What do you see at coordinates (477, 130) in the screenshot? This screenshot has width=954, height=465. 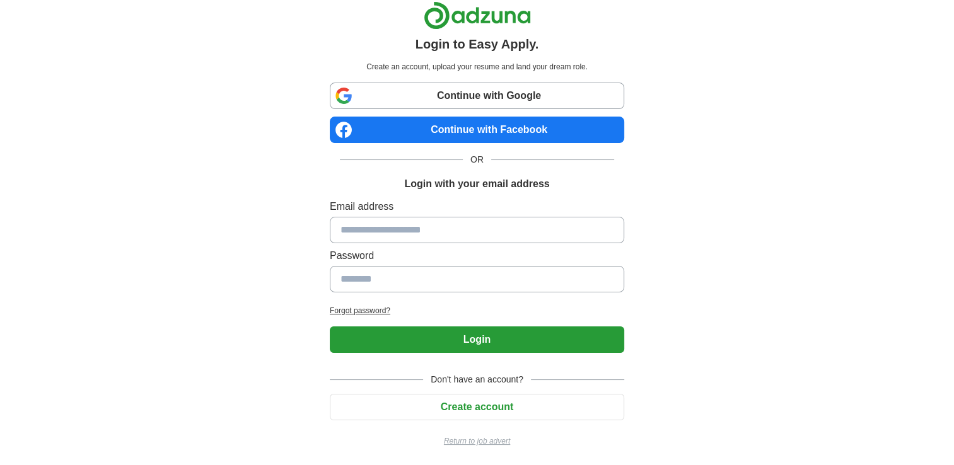 I see `a: Continue with Facebook` at bounding box center [477, 130].